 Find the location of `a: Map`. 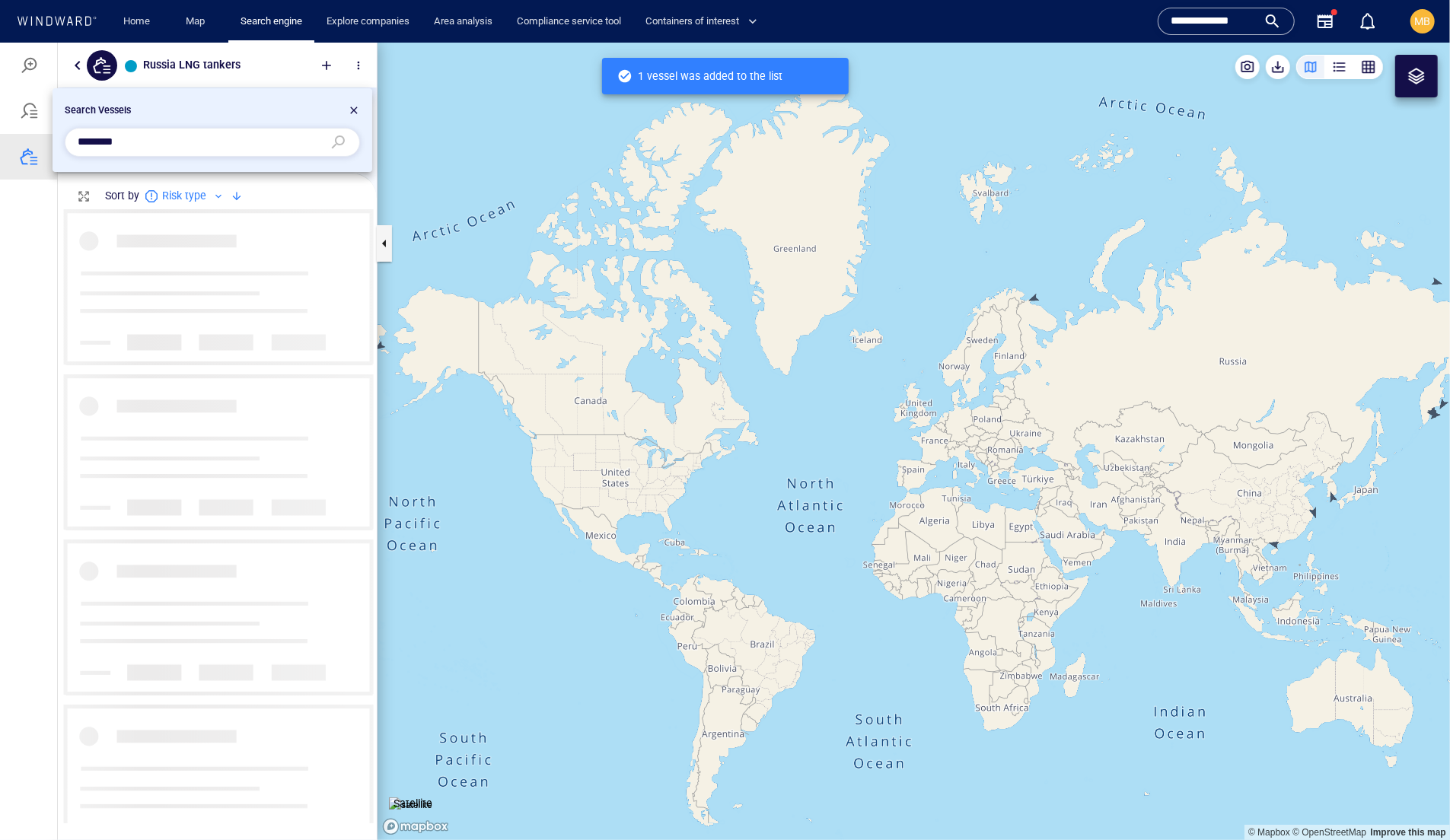

a: Map is located at coordinates (198, 21).